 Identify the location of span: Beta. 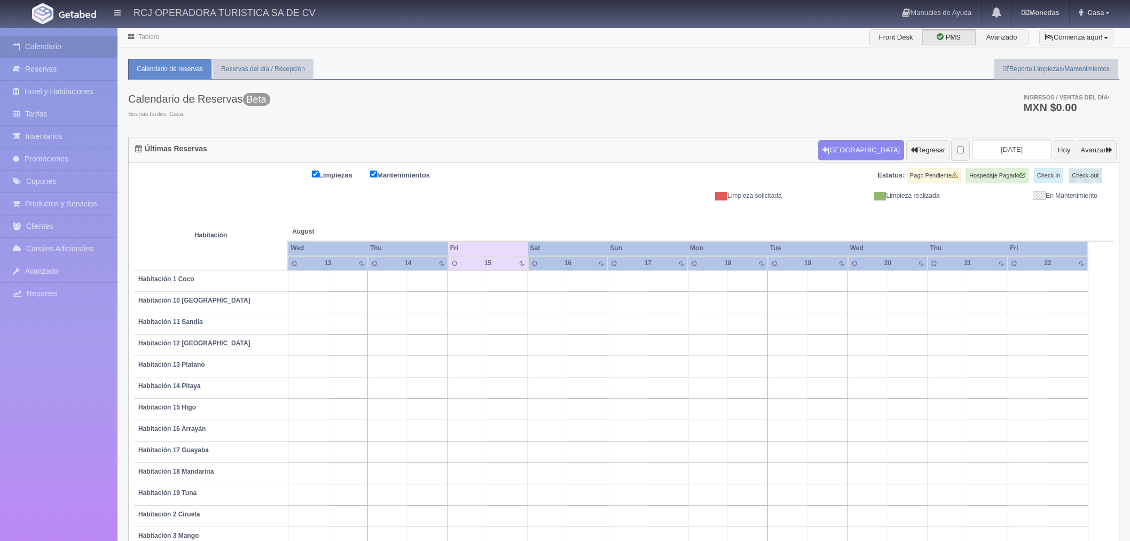
(256, 99).